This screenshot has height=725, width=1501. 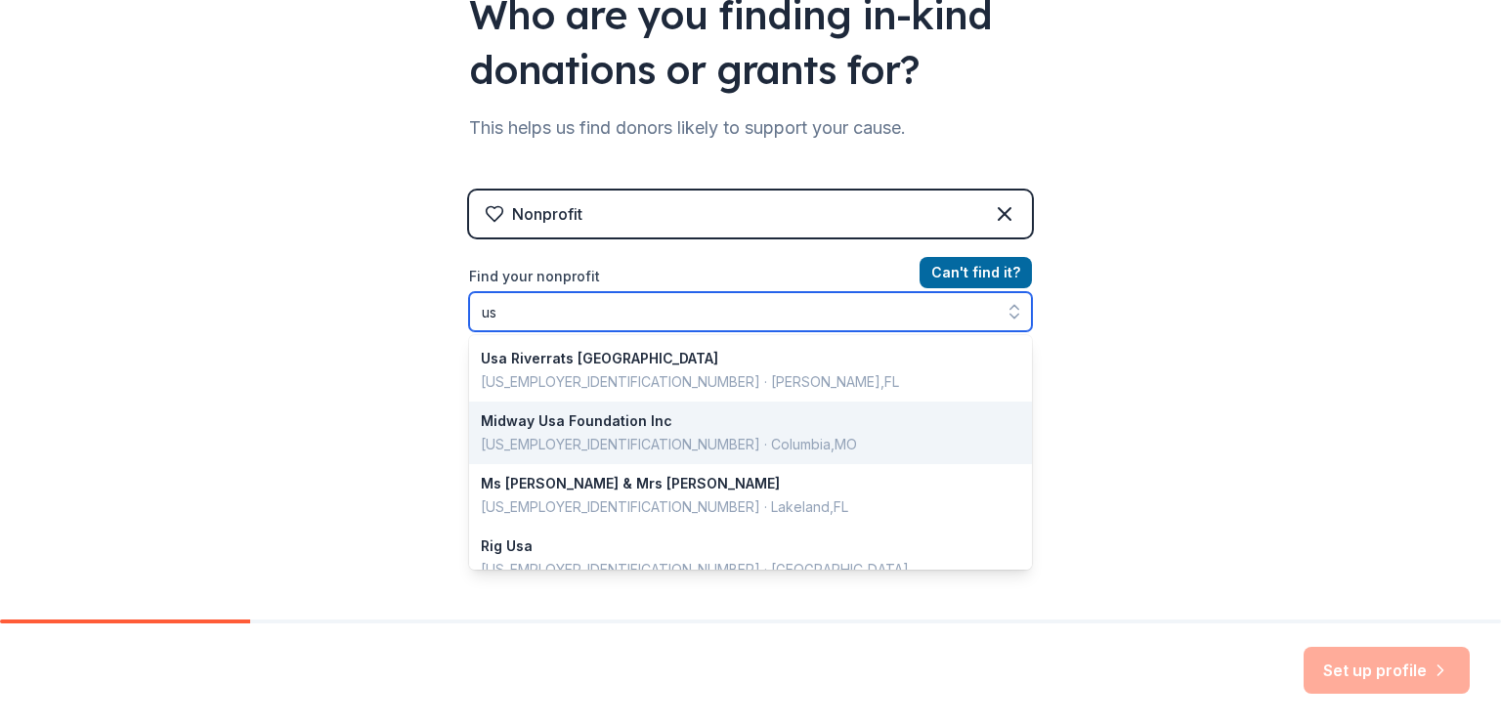 I want to click on input: Search by name, EIN, or city, so click(x=750, y=312).